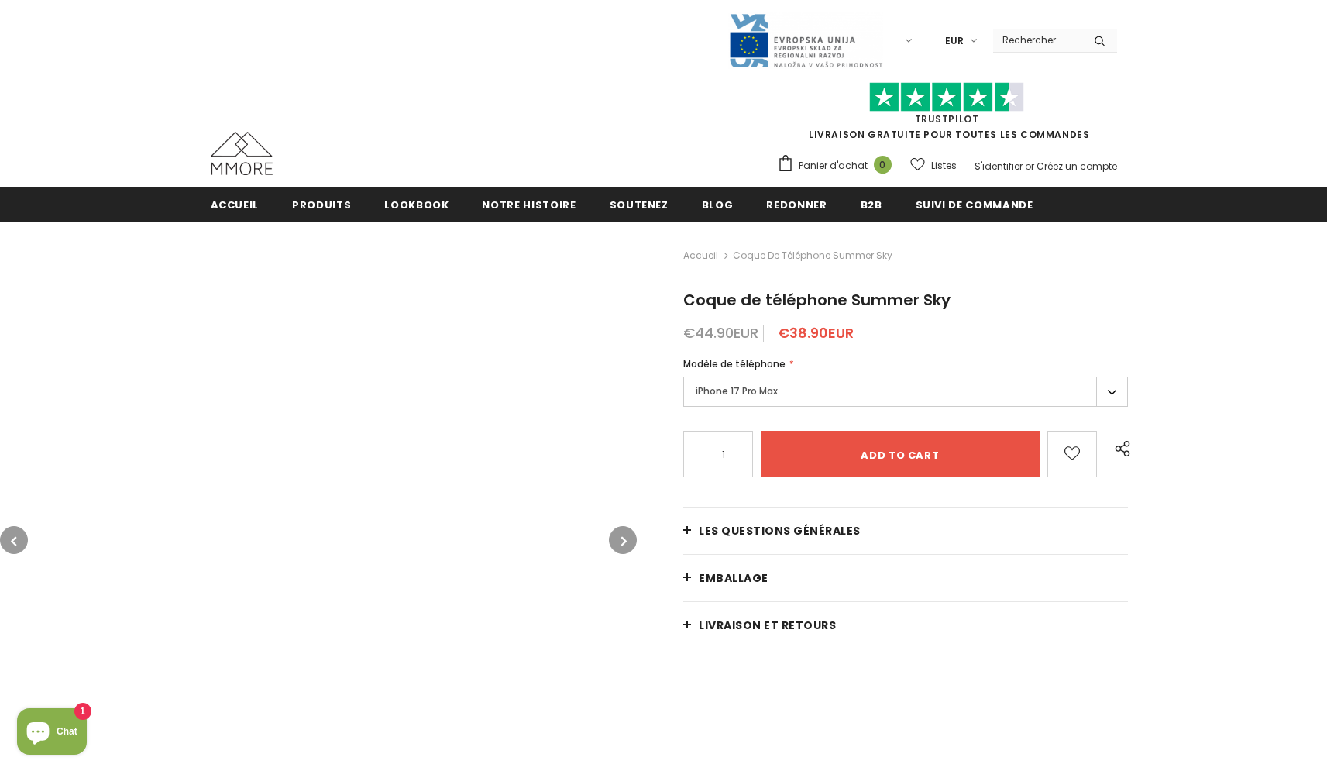 The width and height of the screenshot is (1327, 771). What do you see at coordinates (416, 204) in the screenshot?
I see `a: Lookbook` at bounding box center [416, 204].